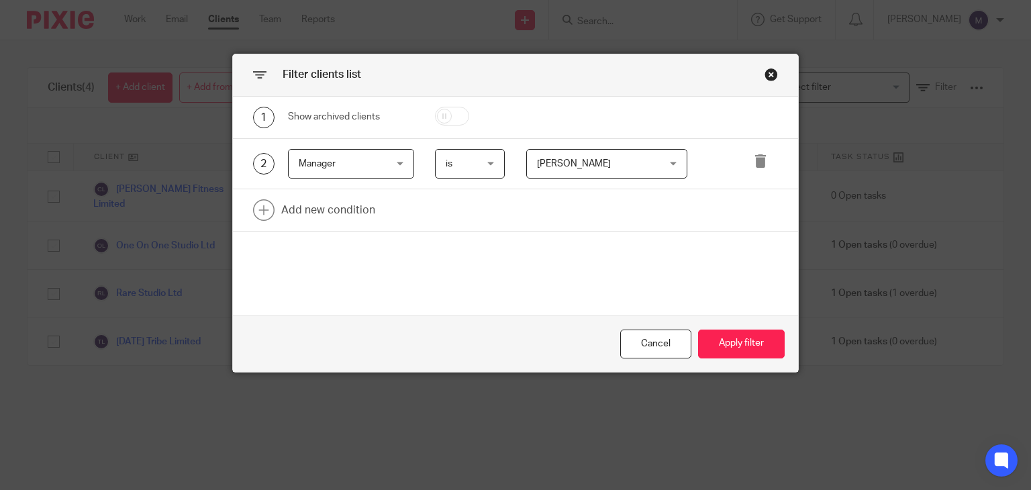 The image size is (1031, 490). Describe the element at coordinates (322, 75) in the screenshot. I see `span: Filter clients list` at that location.